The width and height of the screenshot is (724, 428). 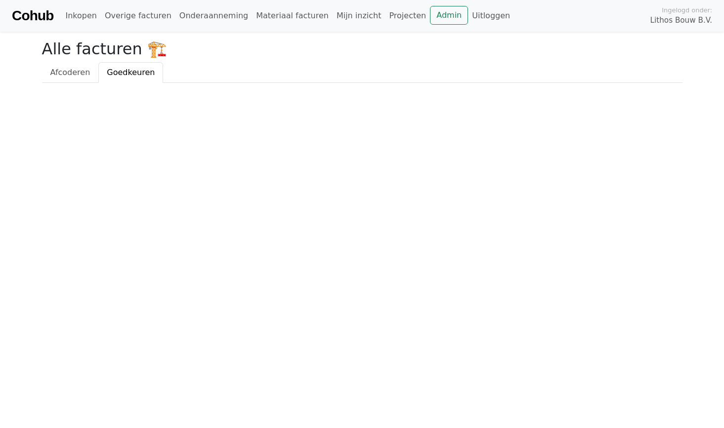 I want to click on span: Lithos Bouw B.V., so click(x=681, y=20).